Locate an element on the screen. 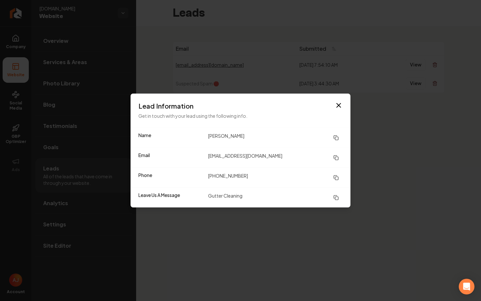 The image size is (481, 301). dt: Phone is located at coordinates (171, 178).